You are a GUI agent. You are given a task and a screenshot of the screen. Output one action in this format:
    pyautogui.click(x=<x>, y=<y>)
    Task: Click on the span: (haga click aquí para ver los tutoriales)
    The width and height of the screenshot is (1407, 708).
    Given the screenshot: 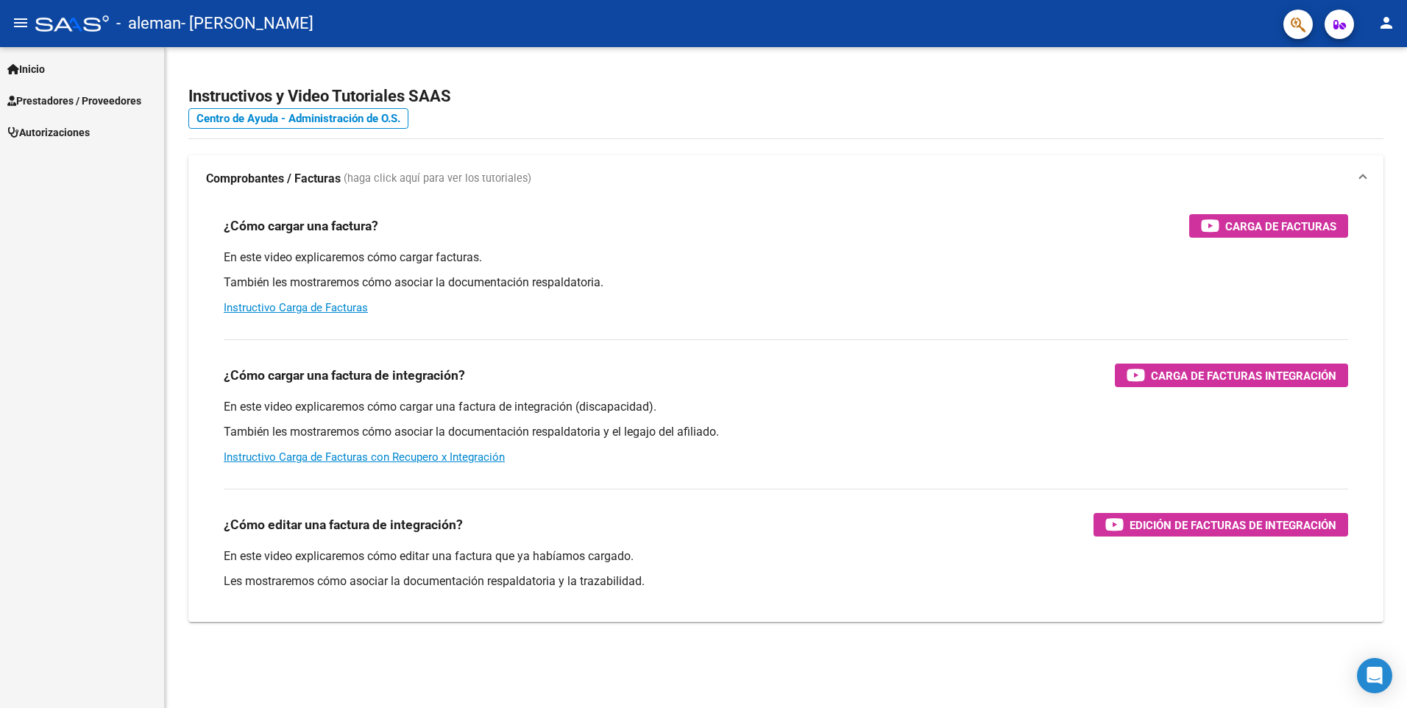 What is the action you would take?
    pyautogui.click(x=437, y=179)
    